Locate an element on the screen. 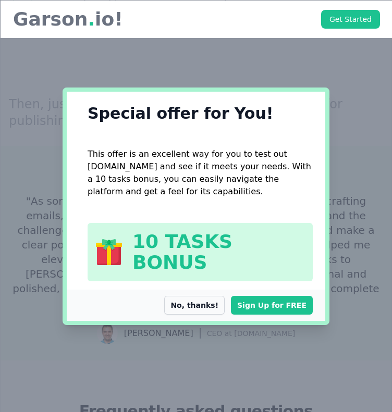  p: Garson io! is located at coordinates (66, 19).